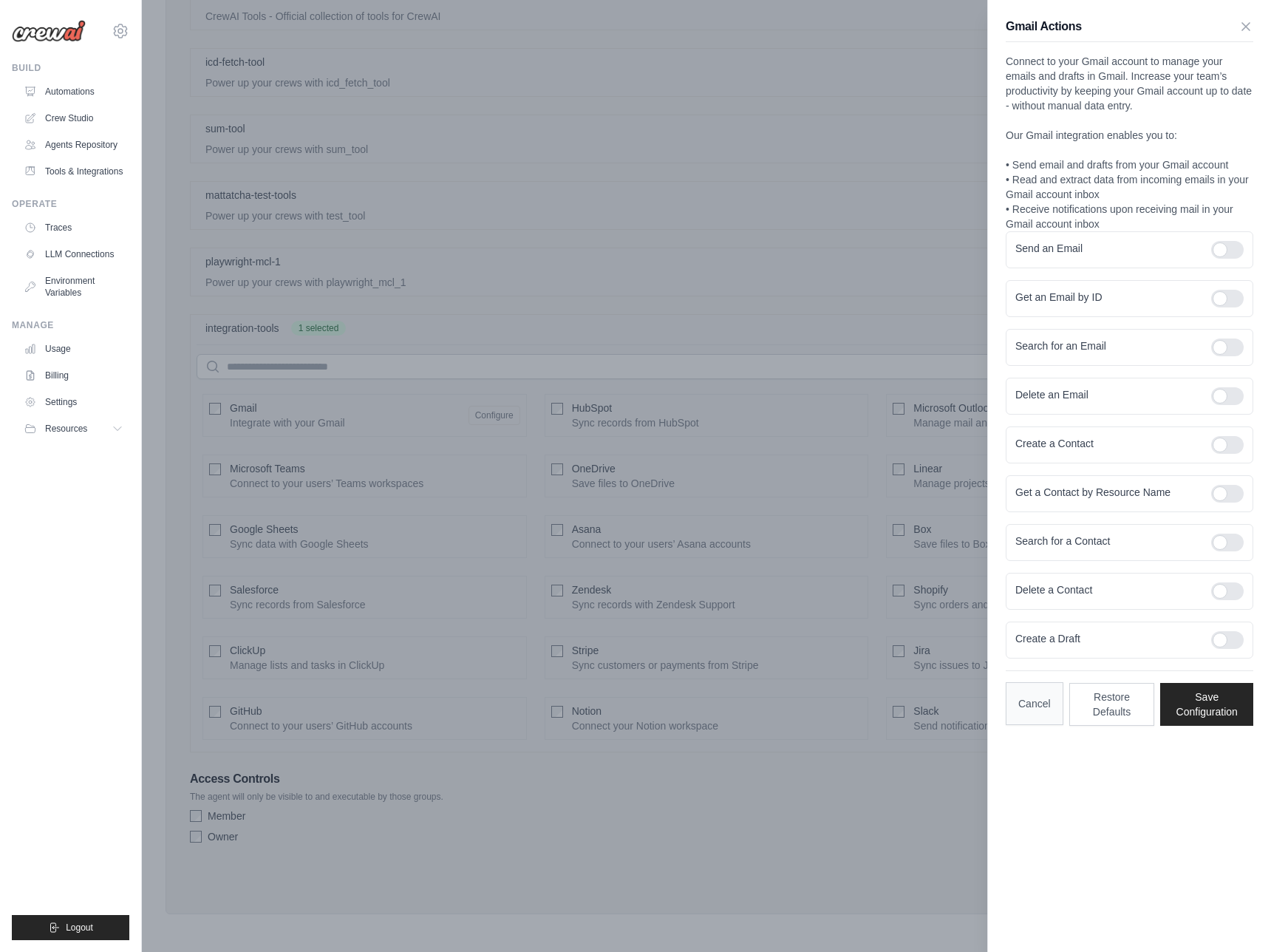 This screenshot has width=1271, height=952. Describe the element at coordinates (1035, 703) in the screenshot. I see `button: Cancel` at that location.